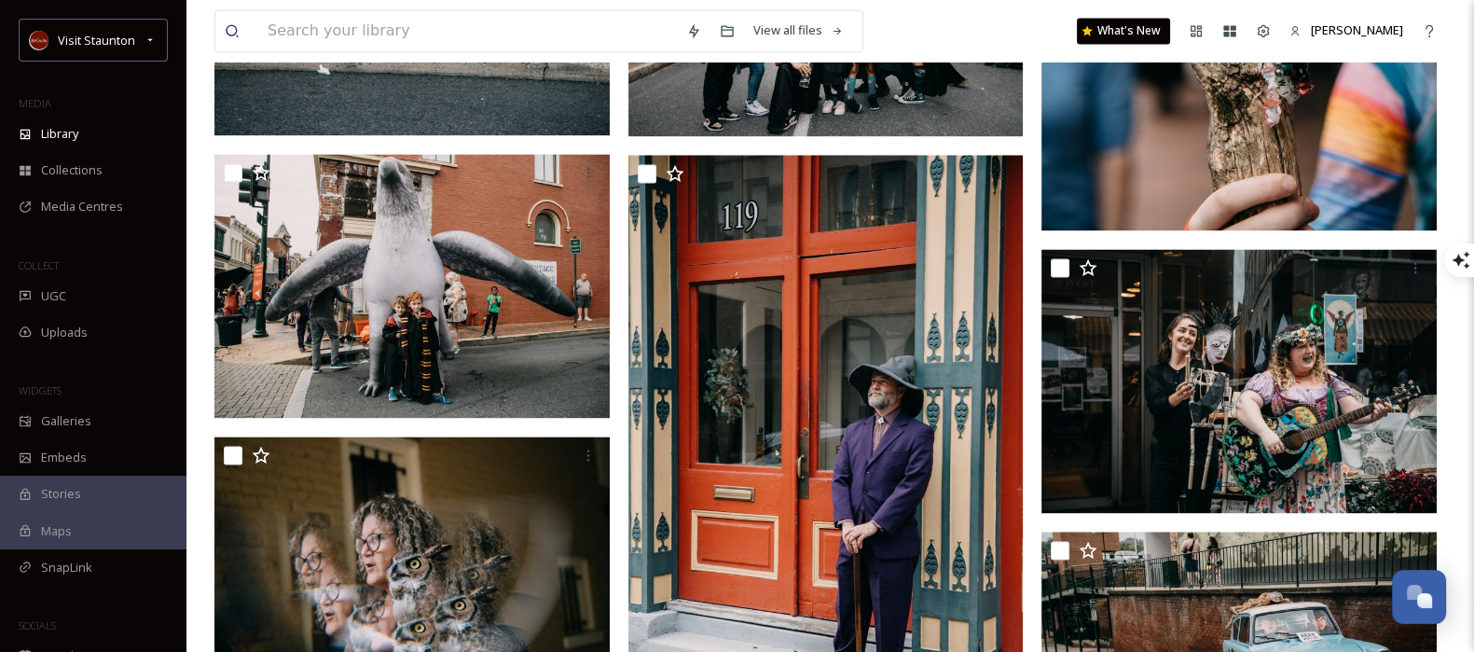 Image resolution: width=1474 pixels, height=652 pixels. I want to click on span: Visit Staunton, so click(96, 40).